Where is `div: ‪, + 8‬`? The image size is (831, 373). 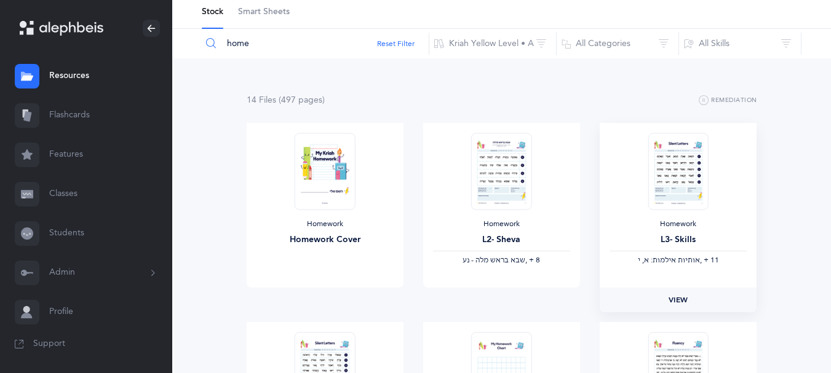 div: ‪, + 8‬ is located at coordinates (501, 261).